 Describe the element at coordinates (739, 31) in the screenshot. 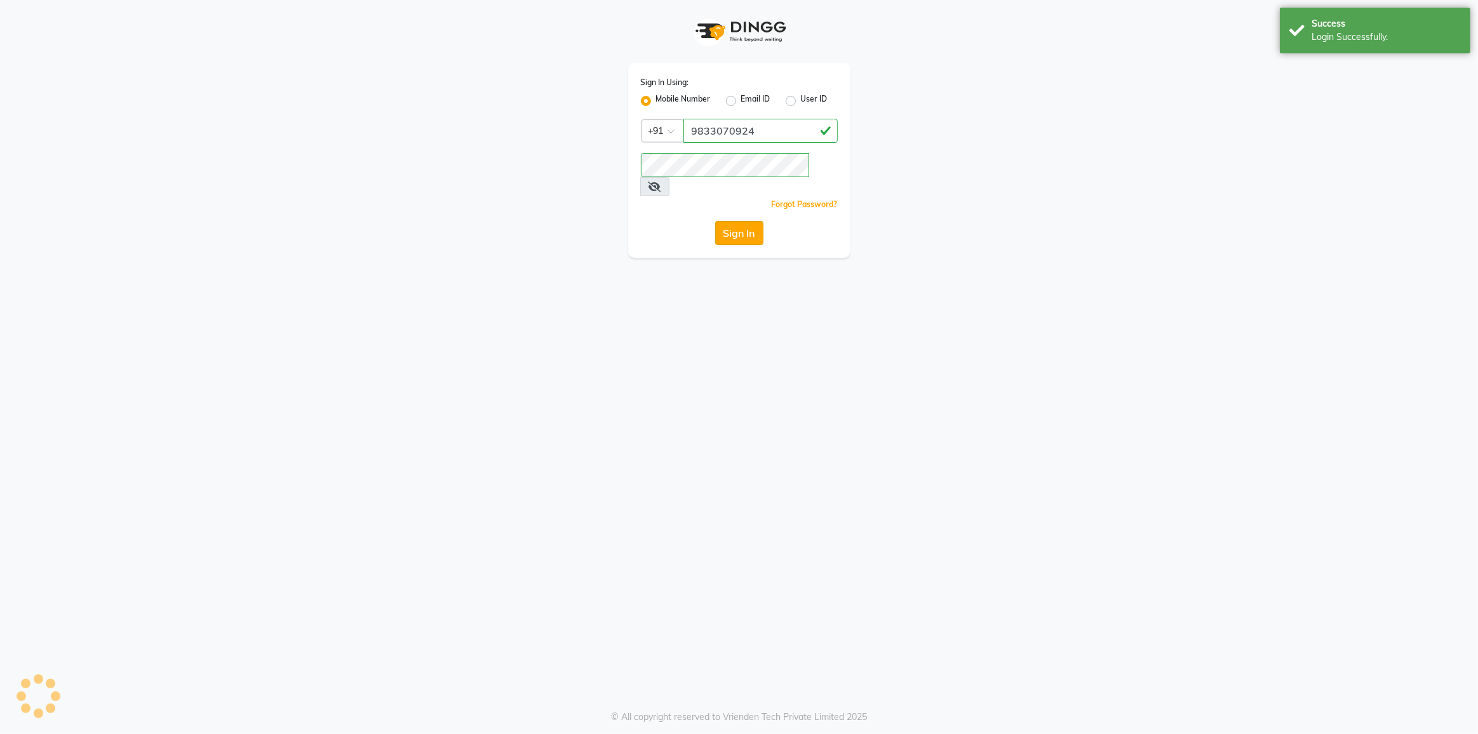

I see `img: logo1.svg` at that location.